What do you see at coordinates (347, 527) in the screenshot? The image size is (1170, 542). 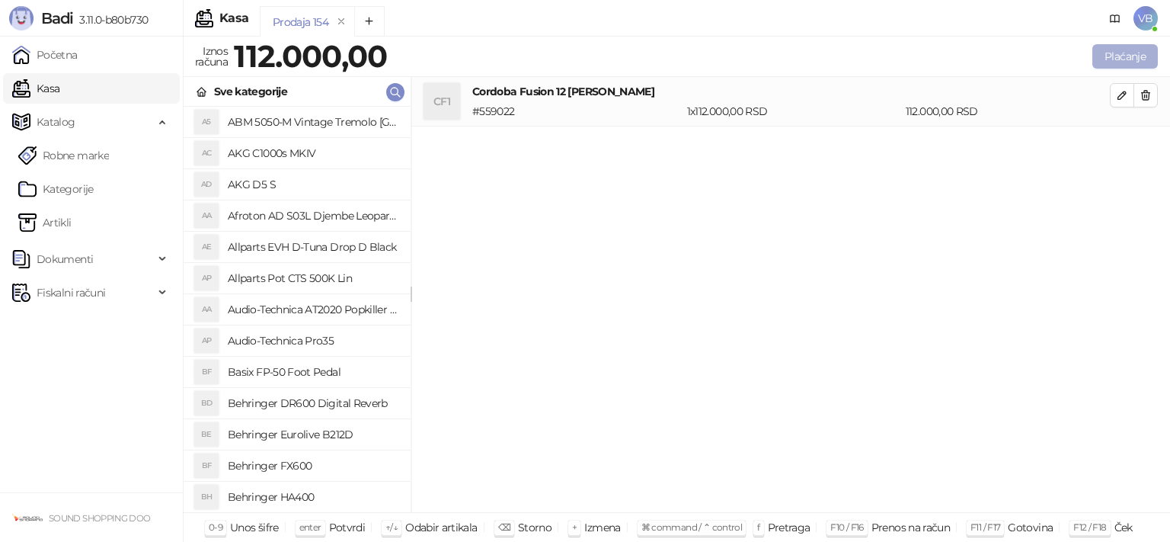 I see `div: Potvrdi` at bounding box center [347, 527].